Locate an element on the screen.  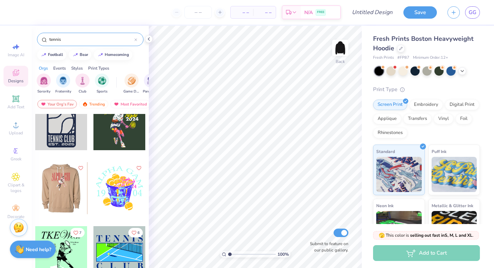
div: Foil is located at coordinates (463, 119).